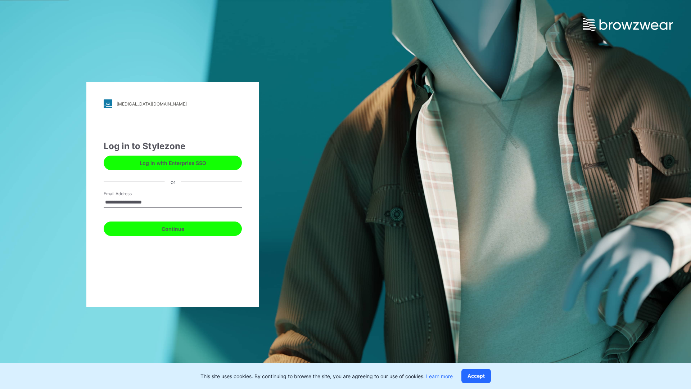 The height and width of the screenshot is (389, 691). Describe the element at coordinates (129, 194) in the screenshot. I see `label: Email Address` at that location.